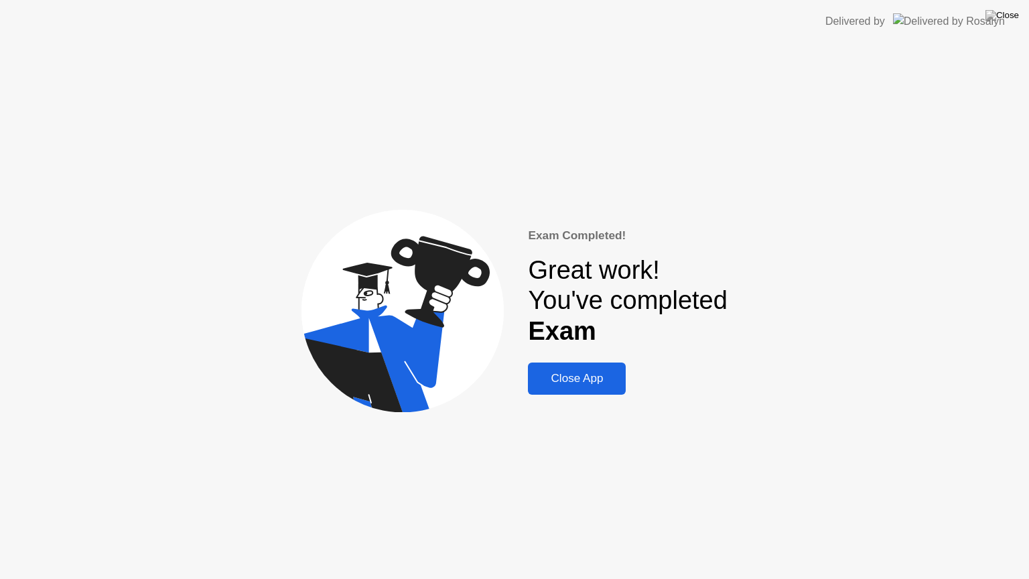 The image size is (1029, 579). What do you see at coordinates (561, 331) in the screenshot?
I see `b: Exam` at bounding box center [561, 331].